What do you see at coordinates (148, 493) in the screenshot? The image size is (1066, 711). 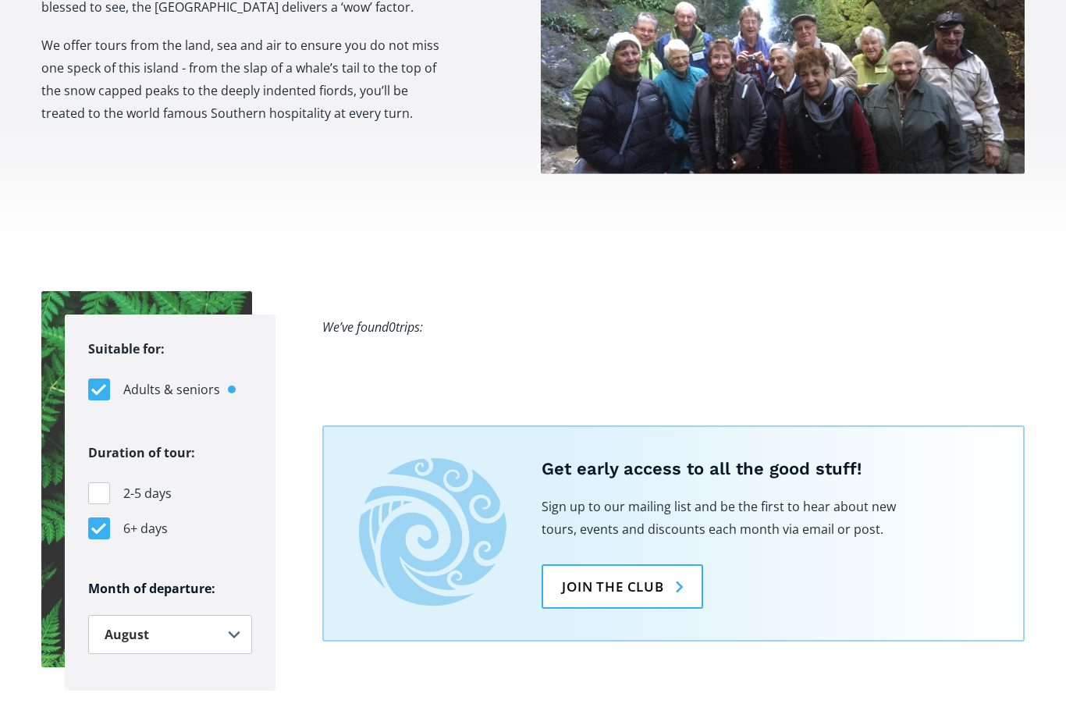 I see `span: 2-5 days` at bounding box center [148, 493].